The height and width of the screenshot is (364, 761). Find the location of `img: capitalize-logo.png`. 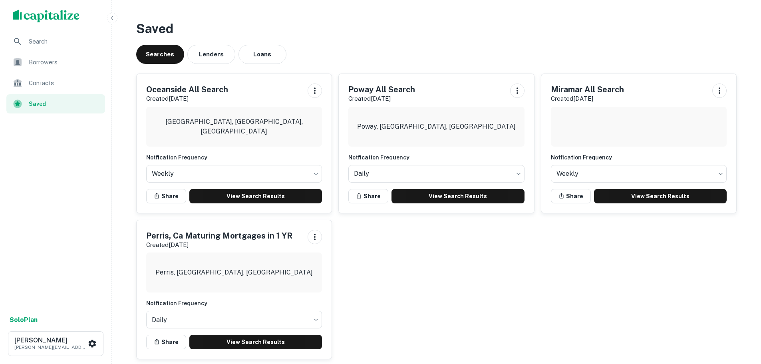

img: capitalize-logo.png is located at coordinates (46, 16).